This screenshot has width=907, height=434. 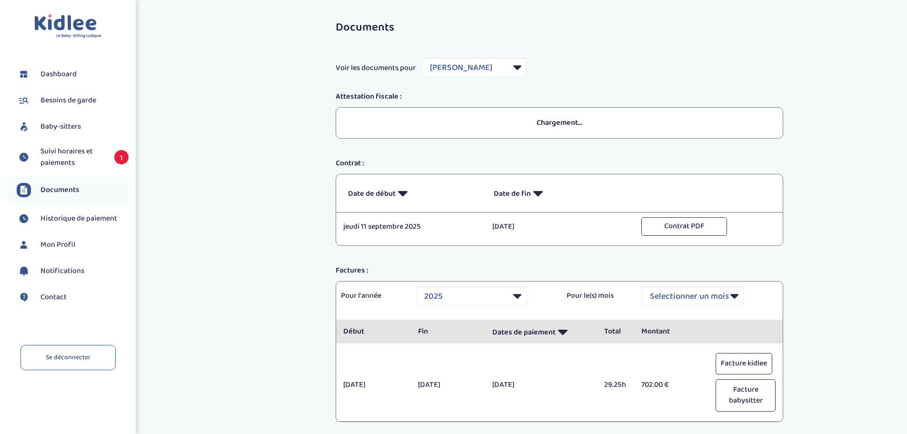 I want to click on p: Total, so click(x=616, y=332).